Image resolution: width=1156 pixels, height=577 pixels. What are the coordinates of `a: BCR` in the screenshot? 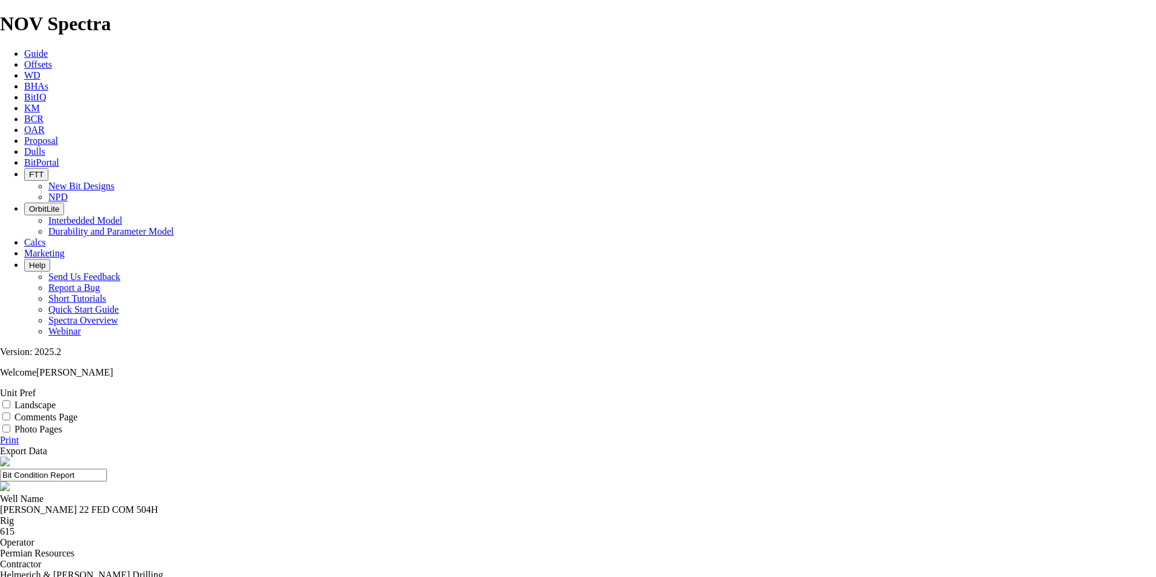 It's located at (34, 119).